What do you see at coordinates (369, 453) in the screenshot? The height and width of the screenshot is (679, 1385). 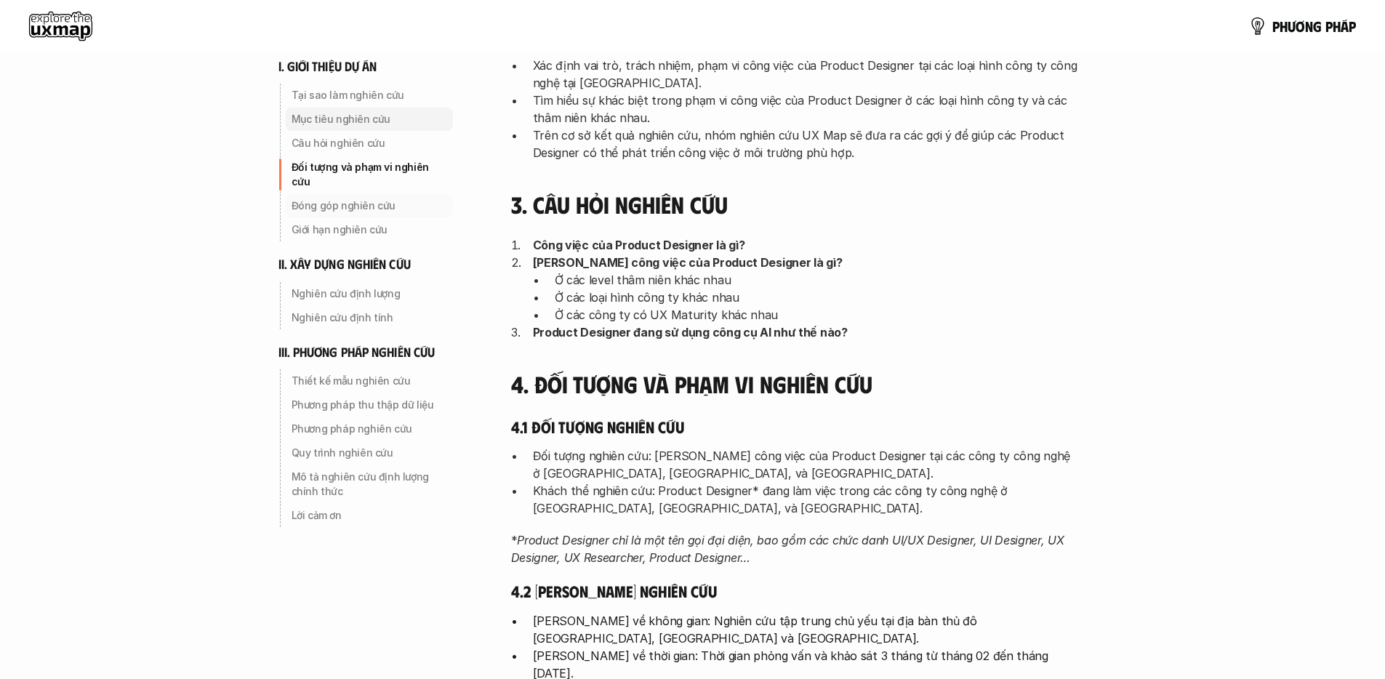 I see `p: Quy trình nghiên cứu` at bounding box center [369, 453].